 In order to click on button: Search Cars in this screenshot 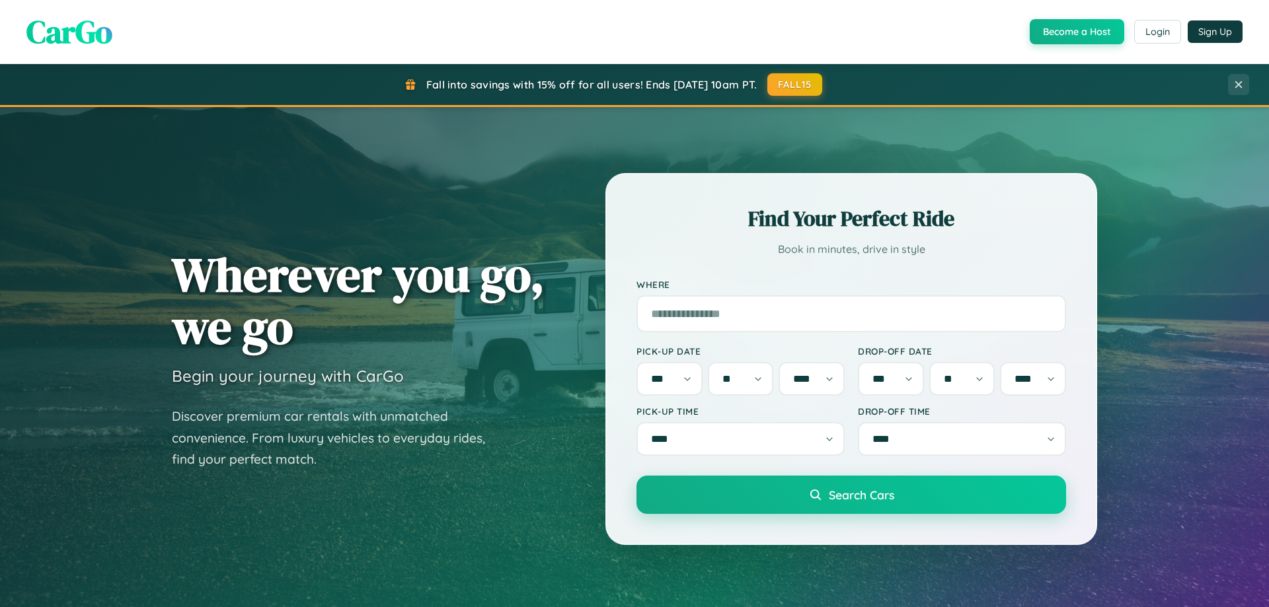, I will do `click(851, 495)`.